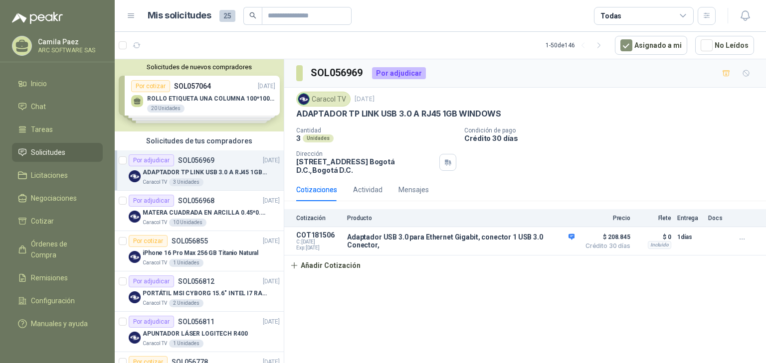 This screenshot has width=766, height=363. What do you see at coordinates (186, 304) in the screenshot?
I see `div: 2 Unidades` at bounding box center [186, 304].